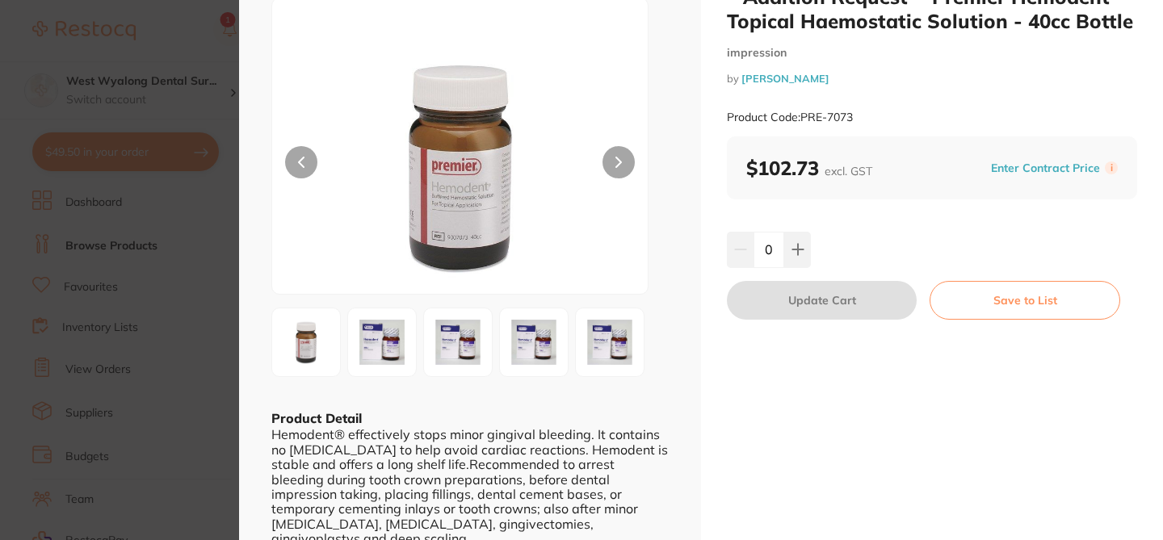 The width and height of the screenshot is (1163, 540). Describe the element at coordinates (1045, 168) in the screenshot. I see `button: Enter Contract Price` at that location.